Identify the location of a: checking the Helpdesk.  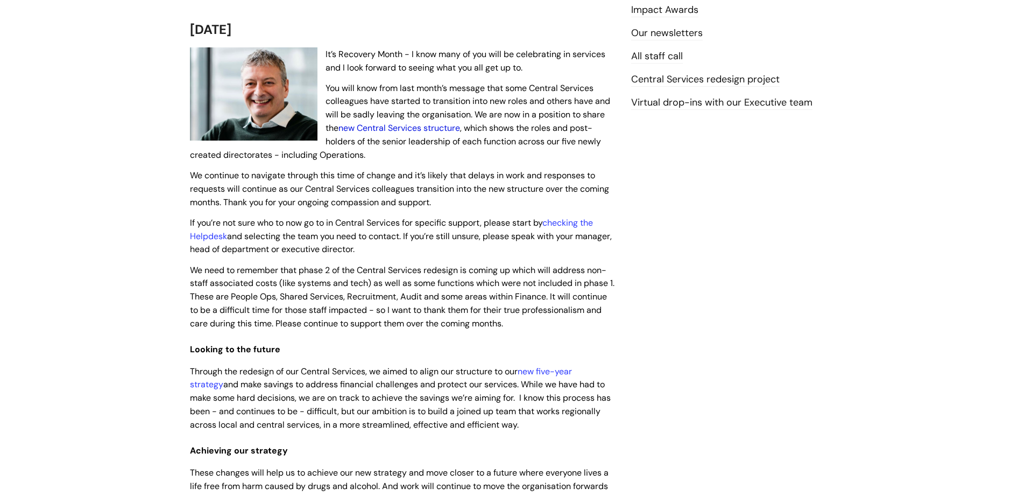
(391, 229).